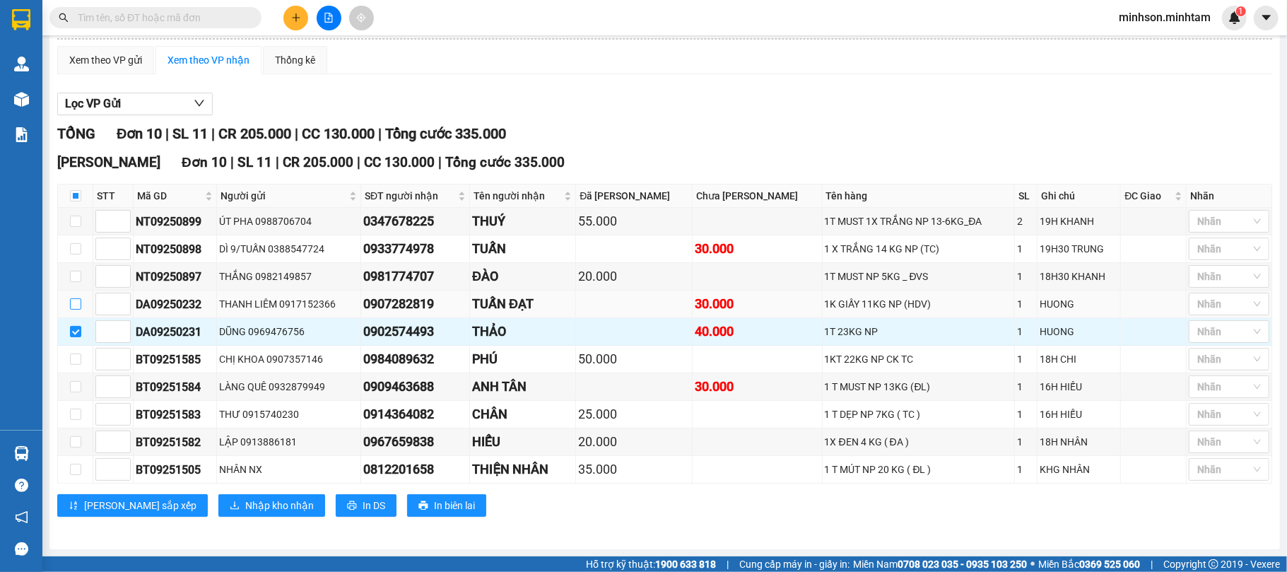 The width and height of the screenshot is (1287, 572). Describe the element at coordinates (295, 60) in the screenshot. I see `div: Thống kê` at that location.